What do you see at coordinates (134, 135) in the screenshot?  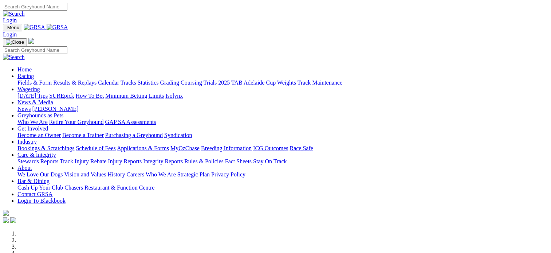 I see `a: Purchasing a Greyhound` at bounding box center [134, 135].